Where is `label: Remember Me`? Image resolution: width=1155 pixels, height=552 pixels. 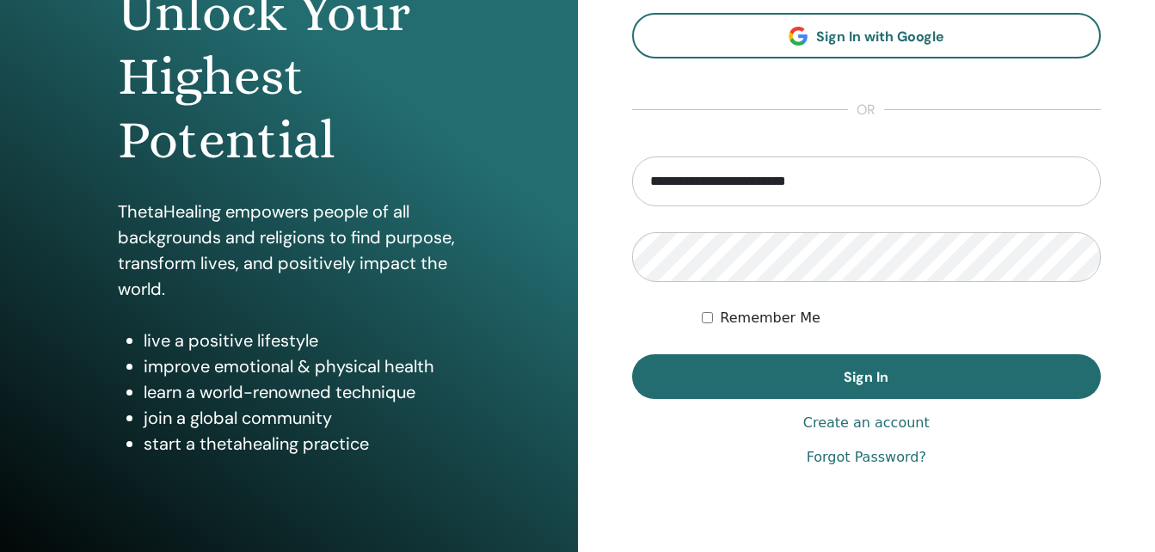 label: Remember Me is located at coordinates (770, 318).